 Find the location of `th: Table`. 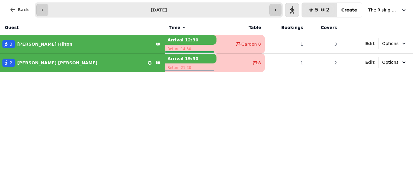

th: Table is located at coordinates (240, 27).